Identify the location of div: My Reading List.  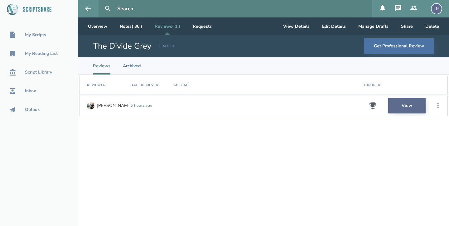
(41, 54).